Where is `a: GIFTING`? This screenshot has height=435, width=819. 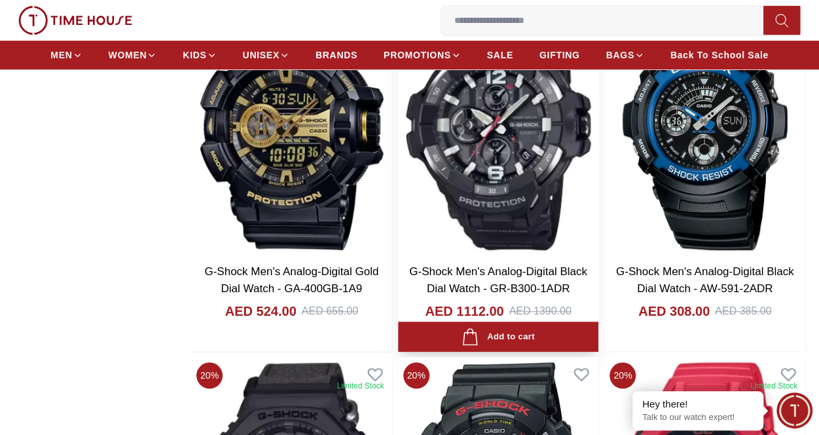
a: GIFTING is located at coordinates (560, 55).